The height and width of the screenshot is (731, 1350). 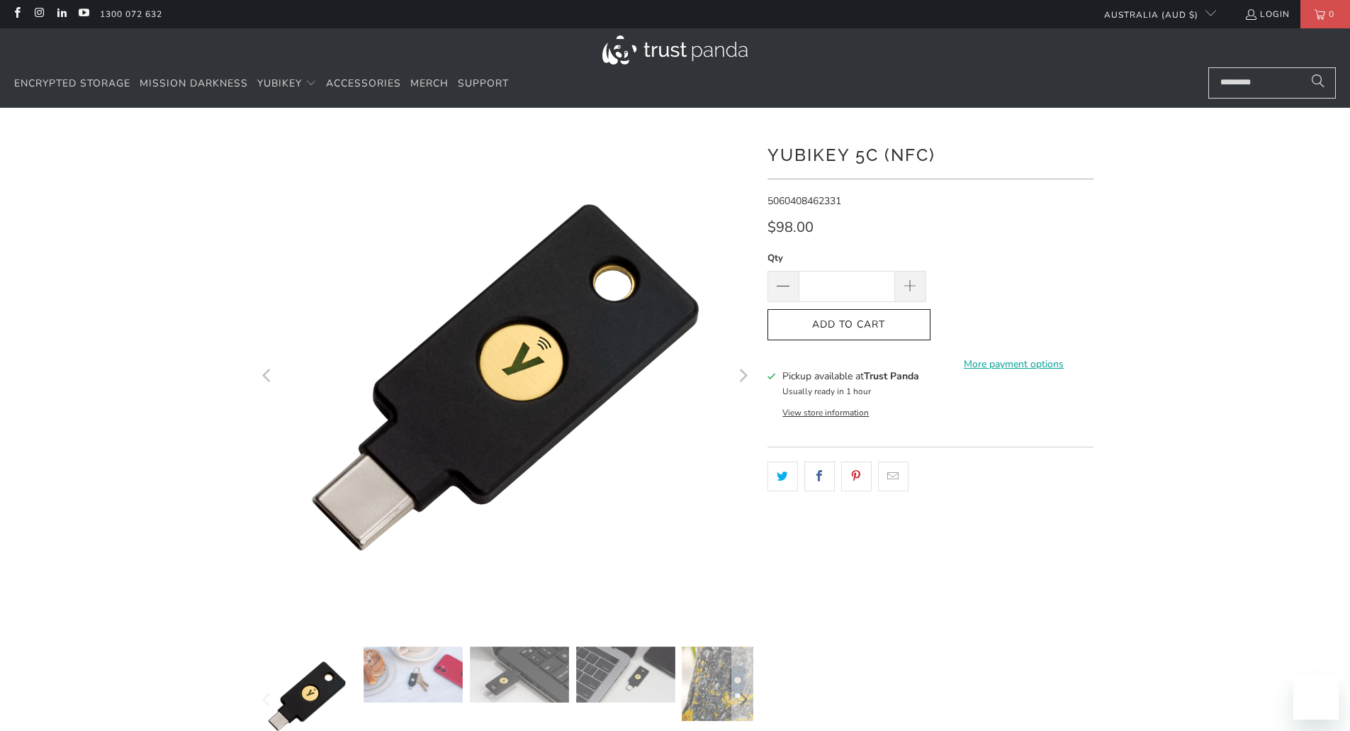 What do you see at coordinates (72, 83) in the screenshot?
I see `span: Encrypted Storage` at bounding box center [72, 83].